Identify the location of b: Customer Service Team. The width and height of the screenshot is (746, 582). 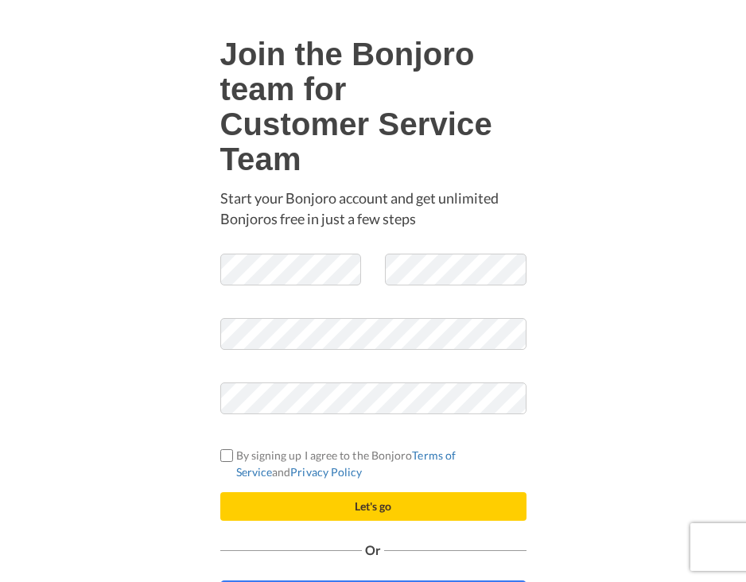
(356, 142).